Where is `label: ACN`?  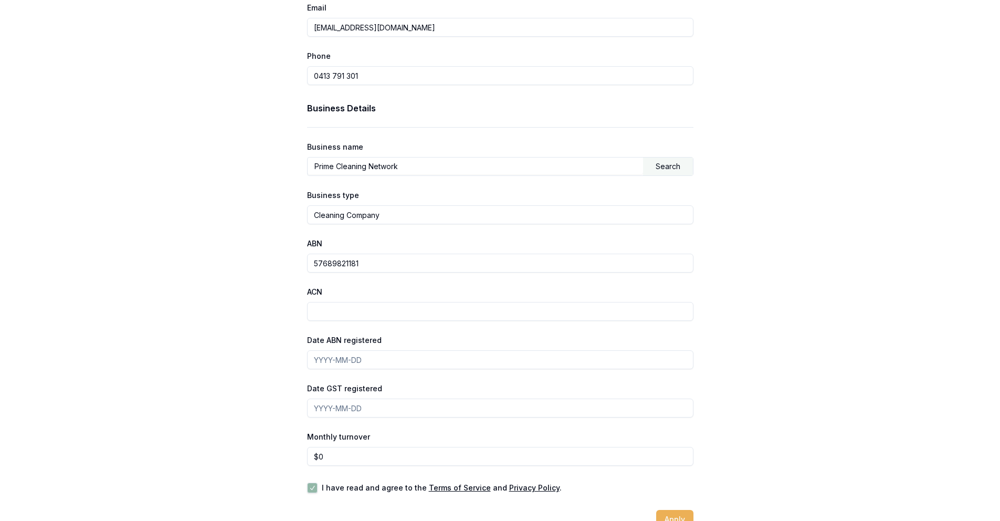 label: ACN is located at coordinates (315, 291).